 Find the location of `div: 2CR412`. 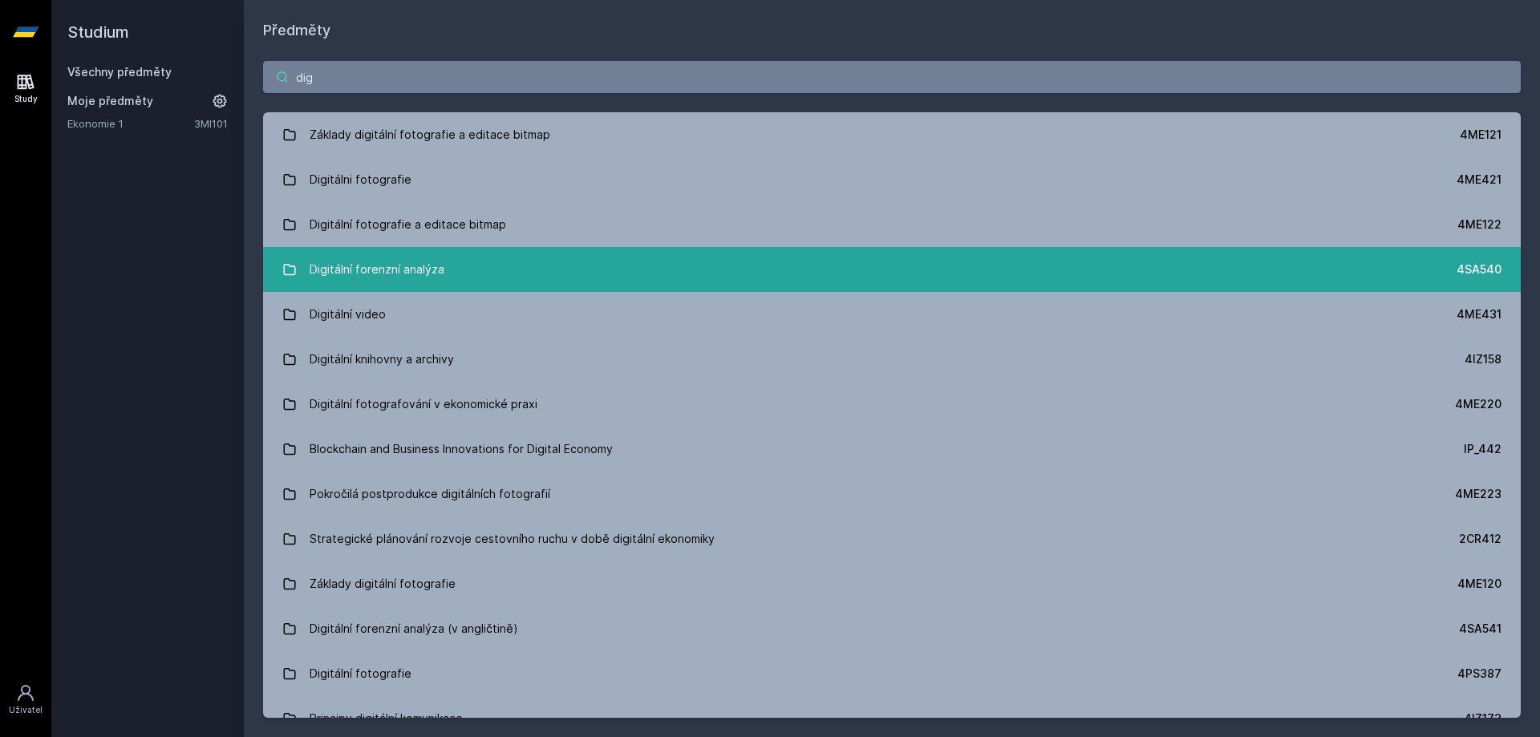

div: 2CR412 is located at coordinates (1480, 539).